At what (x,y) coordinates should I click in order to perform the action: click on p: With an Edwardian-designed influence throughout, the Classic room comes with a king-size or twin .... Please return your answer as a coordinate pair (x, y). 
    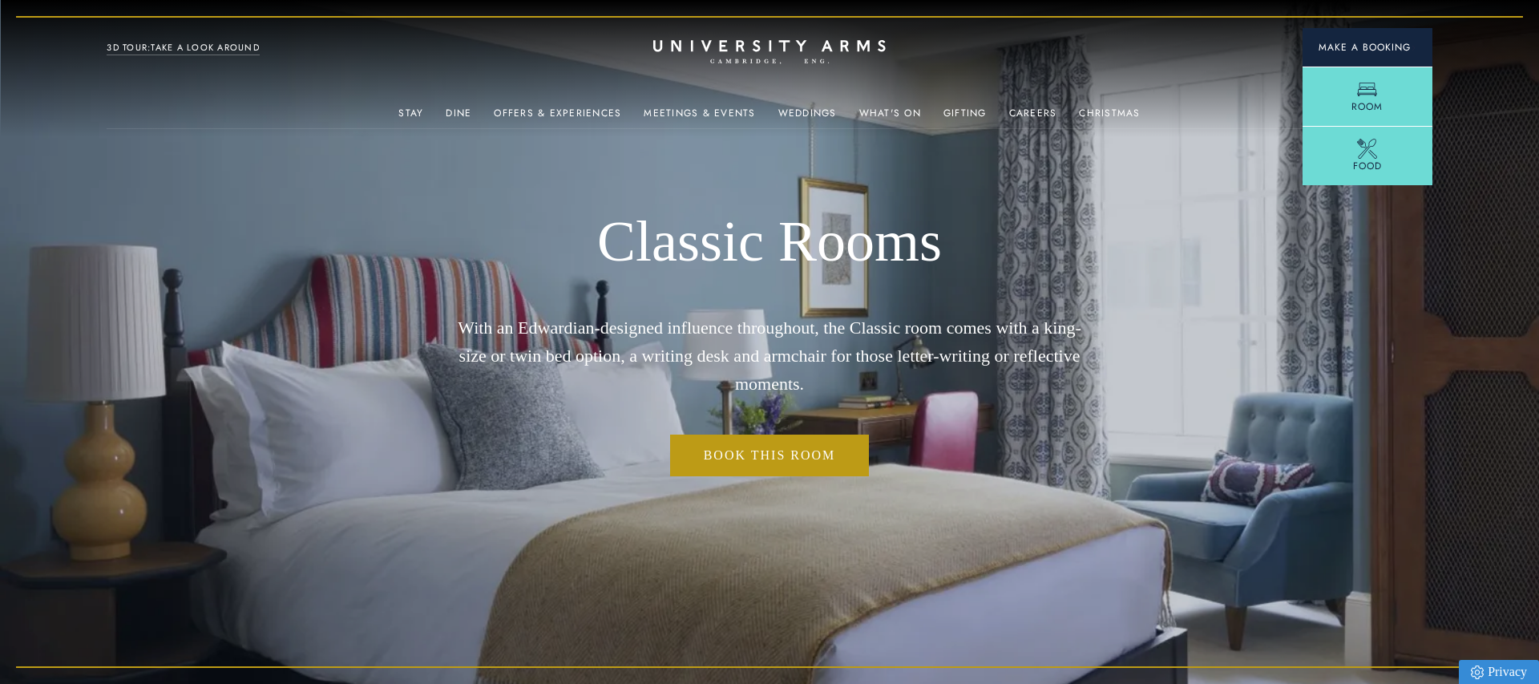
    Looking at the image, I should click on (769, 356).